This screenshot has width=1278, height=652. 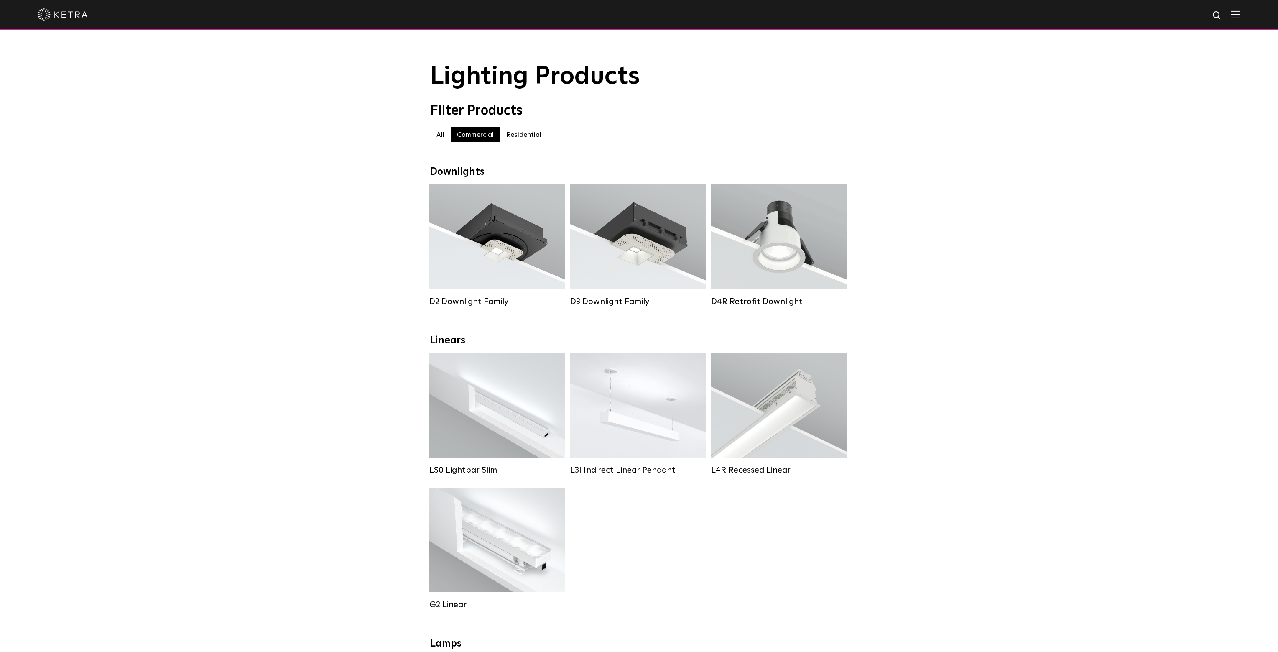 What do you see at coordinates (779, 301) in the screenshot?
I see `div: D4R Retrofit Downlight` at bounding box center [779, 301].